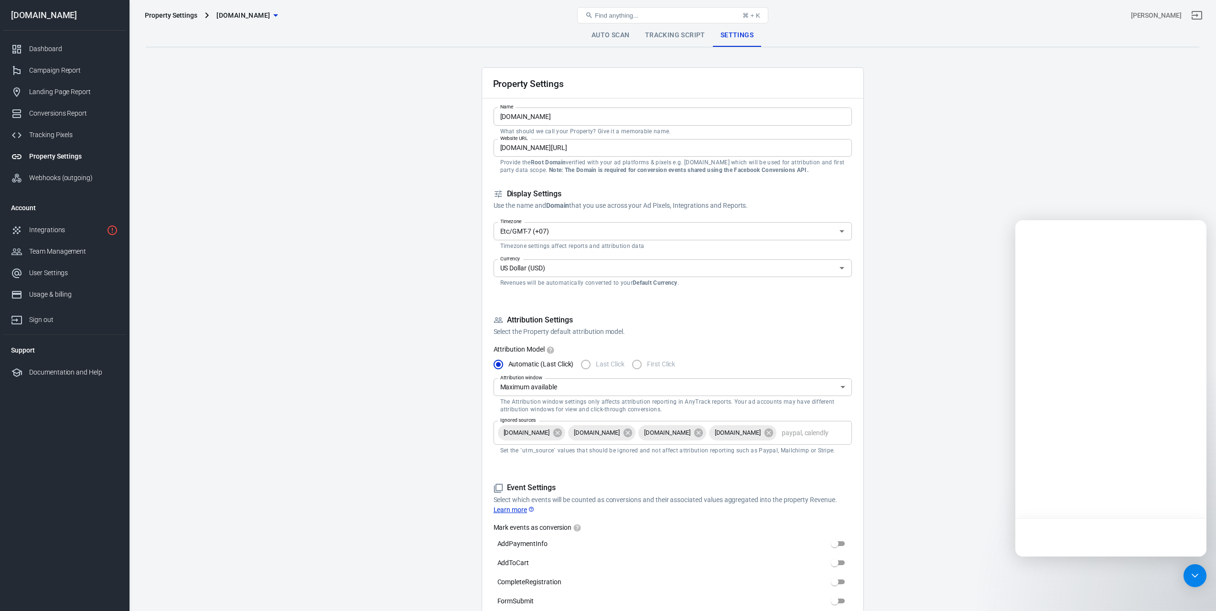 The width and height of the screenshot is (1216, 611). I want to click on div: Webhooks (outgoing), so click(74, 178).